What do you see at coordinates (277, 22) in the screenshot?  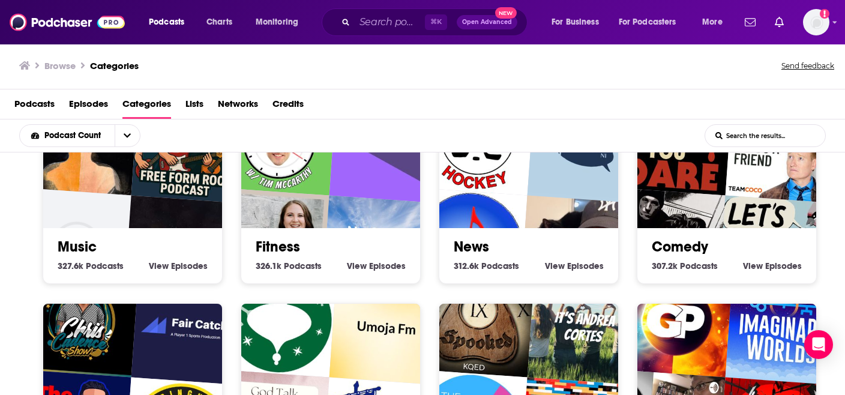 I see `span: Monitoring` at bounding box center [277, 22].